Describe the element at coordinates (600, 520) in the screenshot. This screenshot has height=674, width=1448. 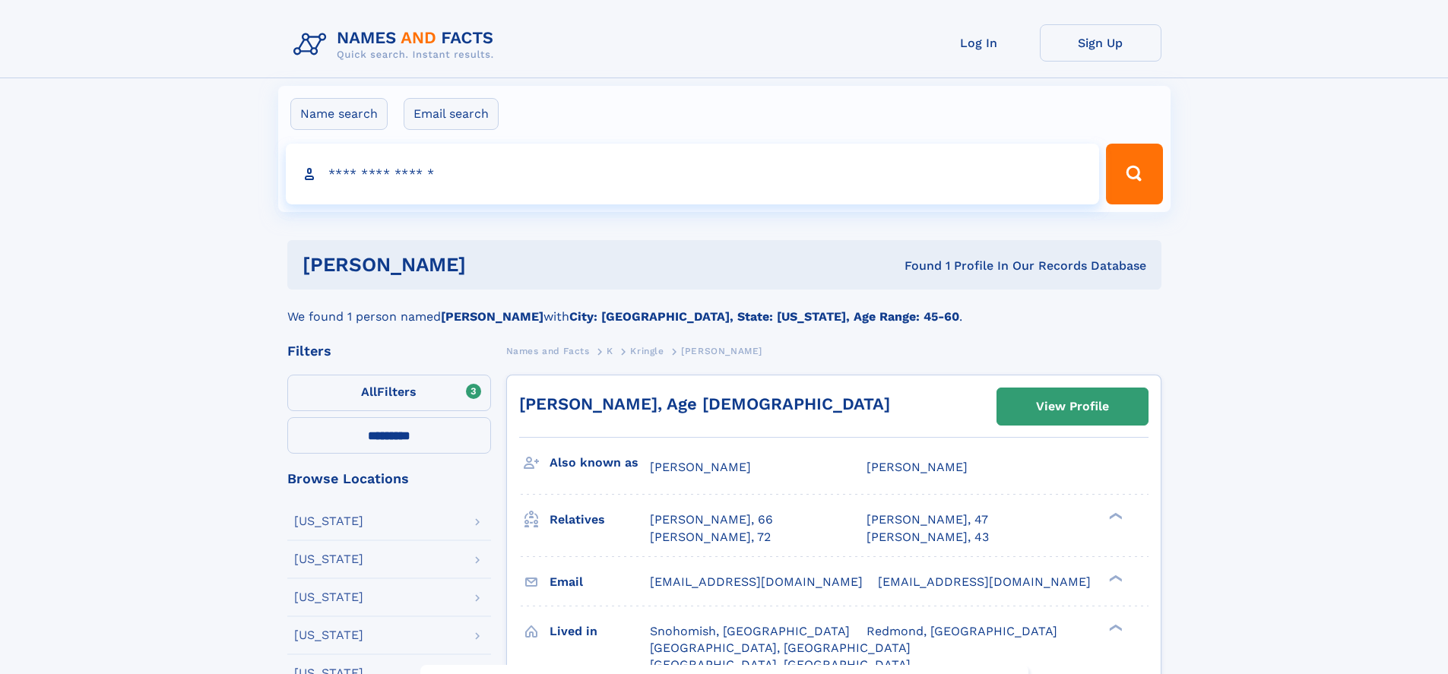
I see `h3: Relatives` at that location.